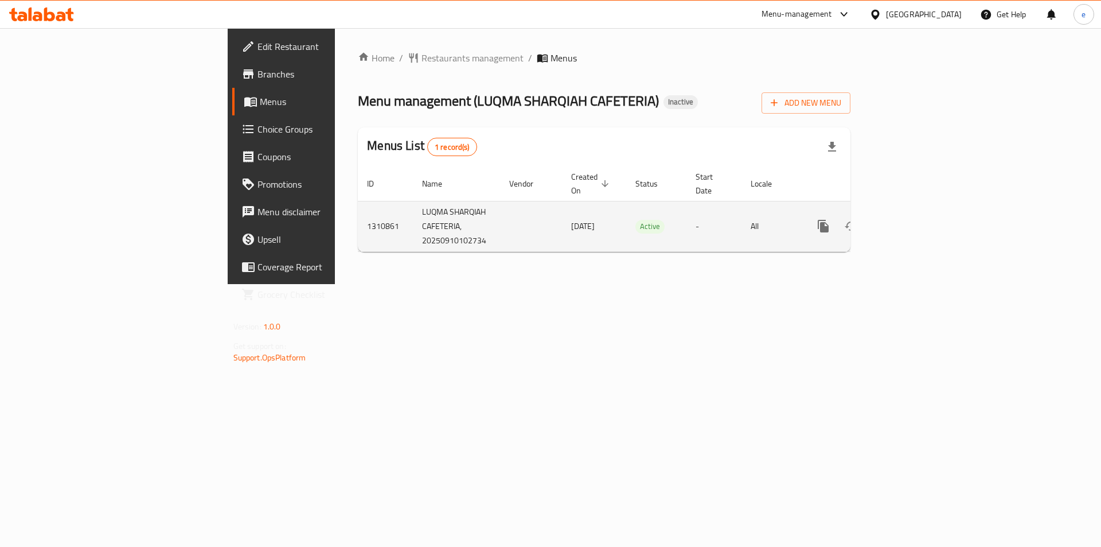 The height and width of the screenshot is (547, 1101). Describe the element at coordinates (322, 129) in the screenshot. I see `a: Choice Groups` at that location.